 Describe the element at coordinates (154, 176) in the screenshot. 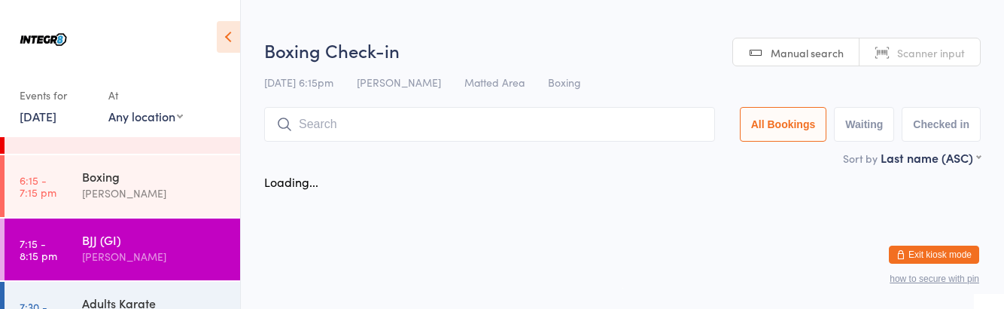

I see `div: Boxing` at that location.